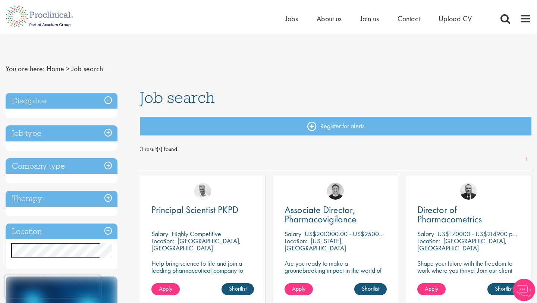 The height and width of the screenshot is (303, 537). Describe the element at coordinates (61, 166) in the screenshot. I see `h3: Company type` at that location.